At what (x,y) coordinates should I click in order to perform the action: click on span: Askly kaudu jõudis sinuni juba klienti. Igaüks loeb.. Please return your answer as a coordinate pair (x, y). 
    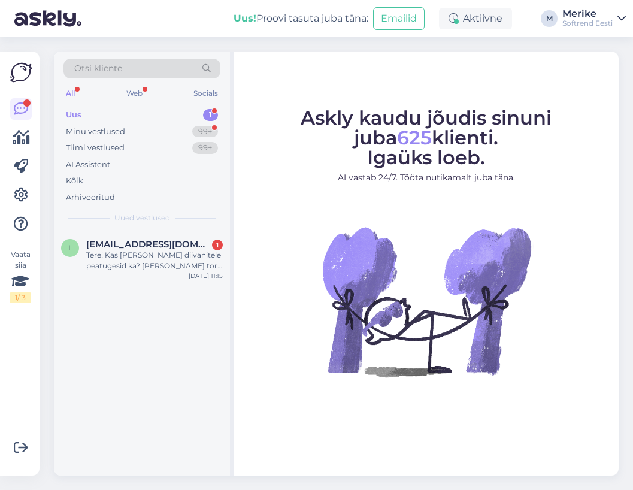
    Looking at the image, I should click on (426, 137).